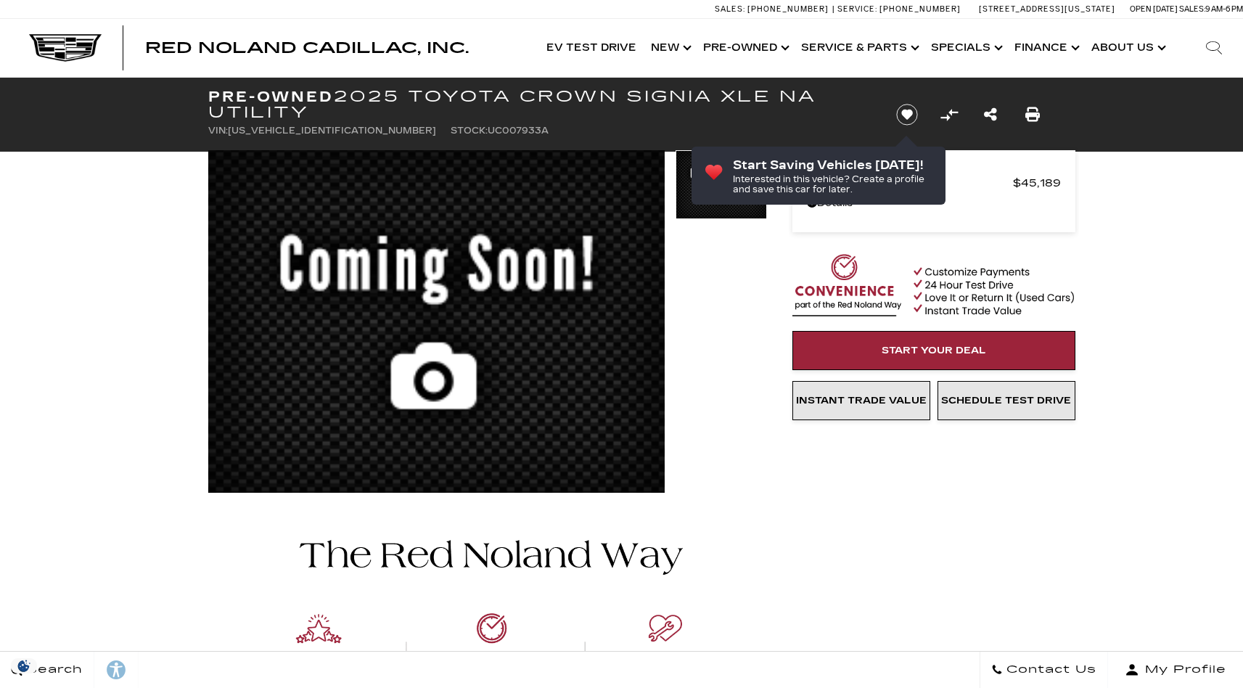  Describe the element at coordinates (1006, 400) in the screenshot. I see `a: Schedule Test Drive` at that location.